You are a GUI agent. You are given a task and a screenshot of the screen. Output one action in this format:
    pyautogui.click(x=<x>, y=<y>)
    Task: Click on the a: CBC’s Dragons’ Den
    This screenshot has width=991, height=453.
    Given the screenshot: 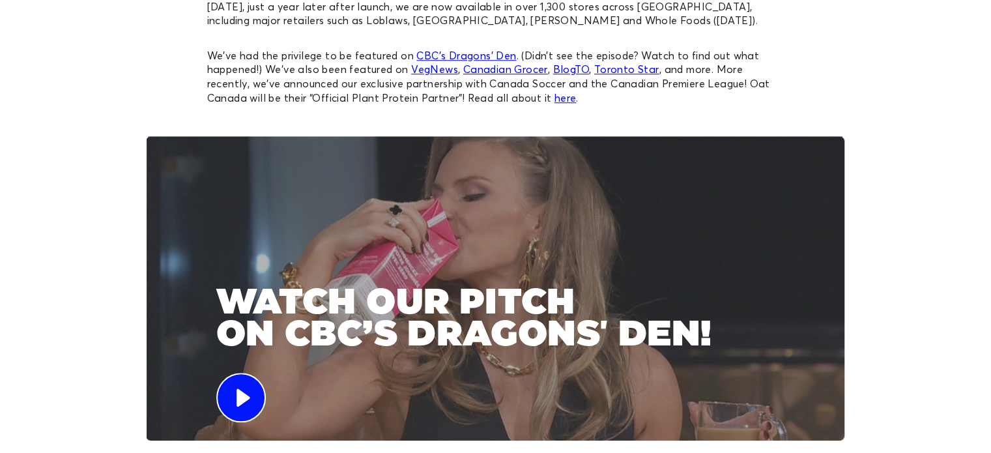 What is the action you would take?
    pyautogui.click(x=466, y=55)
    